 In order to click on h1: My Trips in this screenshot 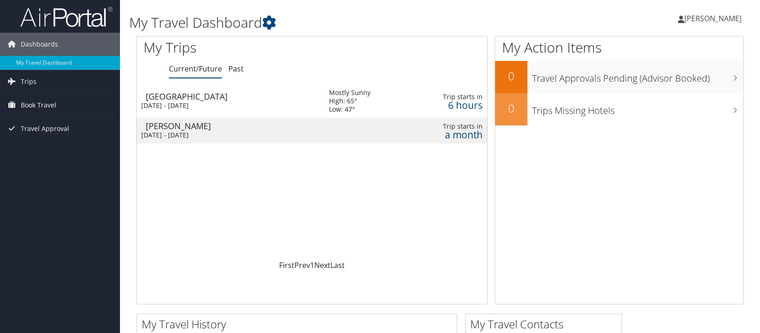, I will do `click(239, 48)`.